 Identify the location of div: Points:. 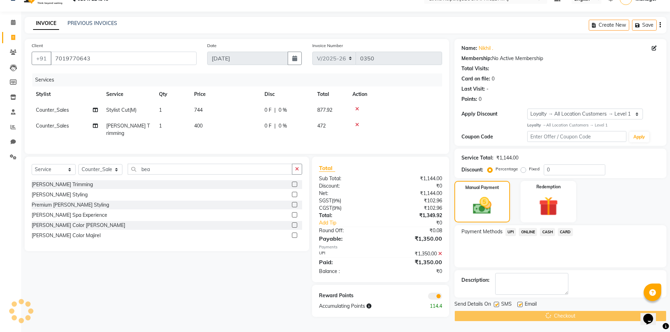
(469, 99).